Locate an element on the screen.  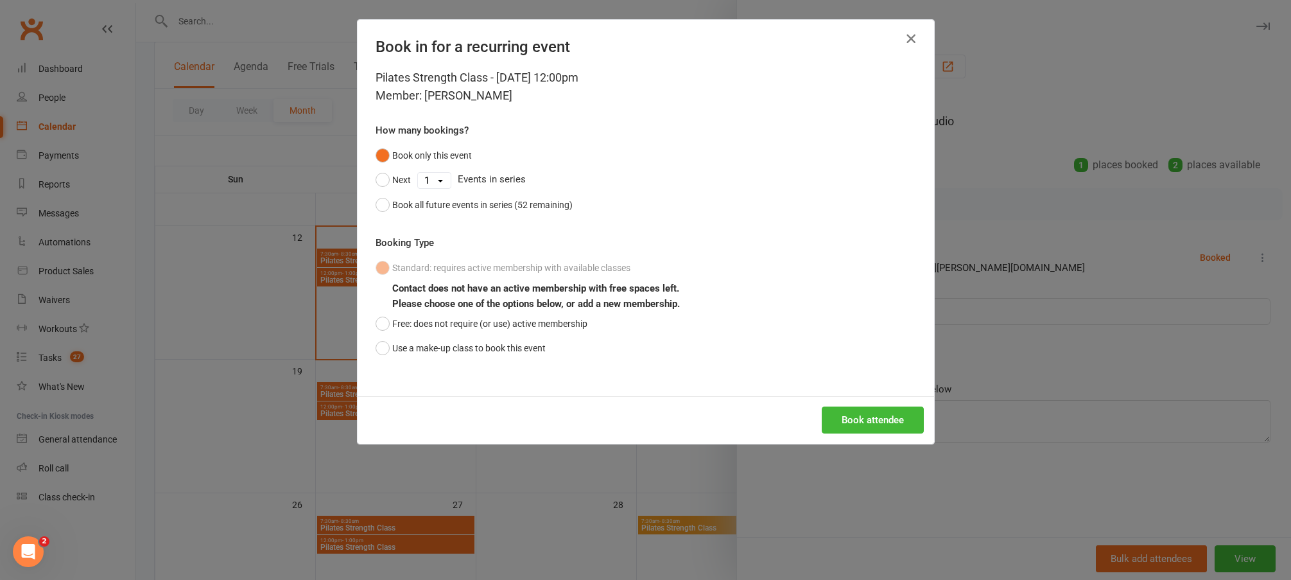
button: Book only this event is located at coordinates (424, 155).